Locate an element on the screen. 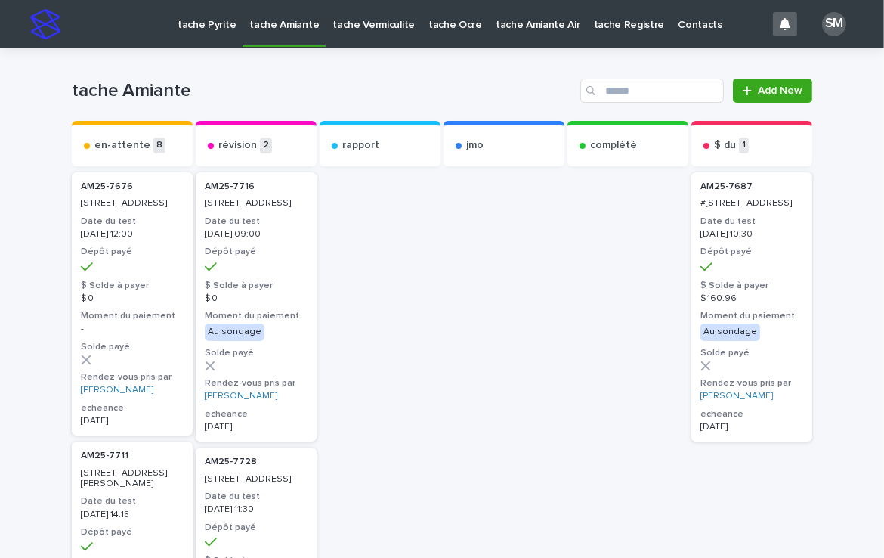 The width and height of the screenshot is (884, 558). p: $ du is located at coordinates (725, 145).